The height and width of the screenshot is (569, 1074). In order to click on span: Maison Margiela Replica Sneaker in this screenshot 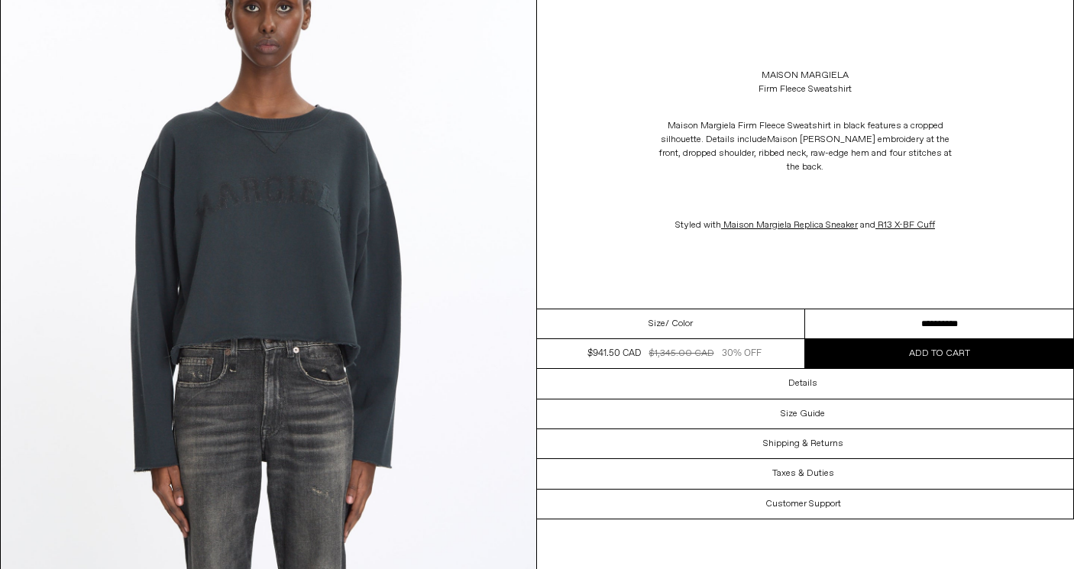, I will do `click(790, 225)`.